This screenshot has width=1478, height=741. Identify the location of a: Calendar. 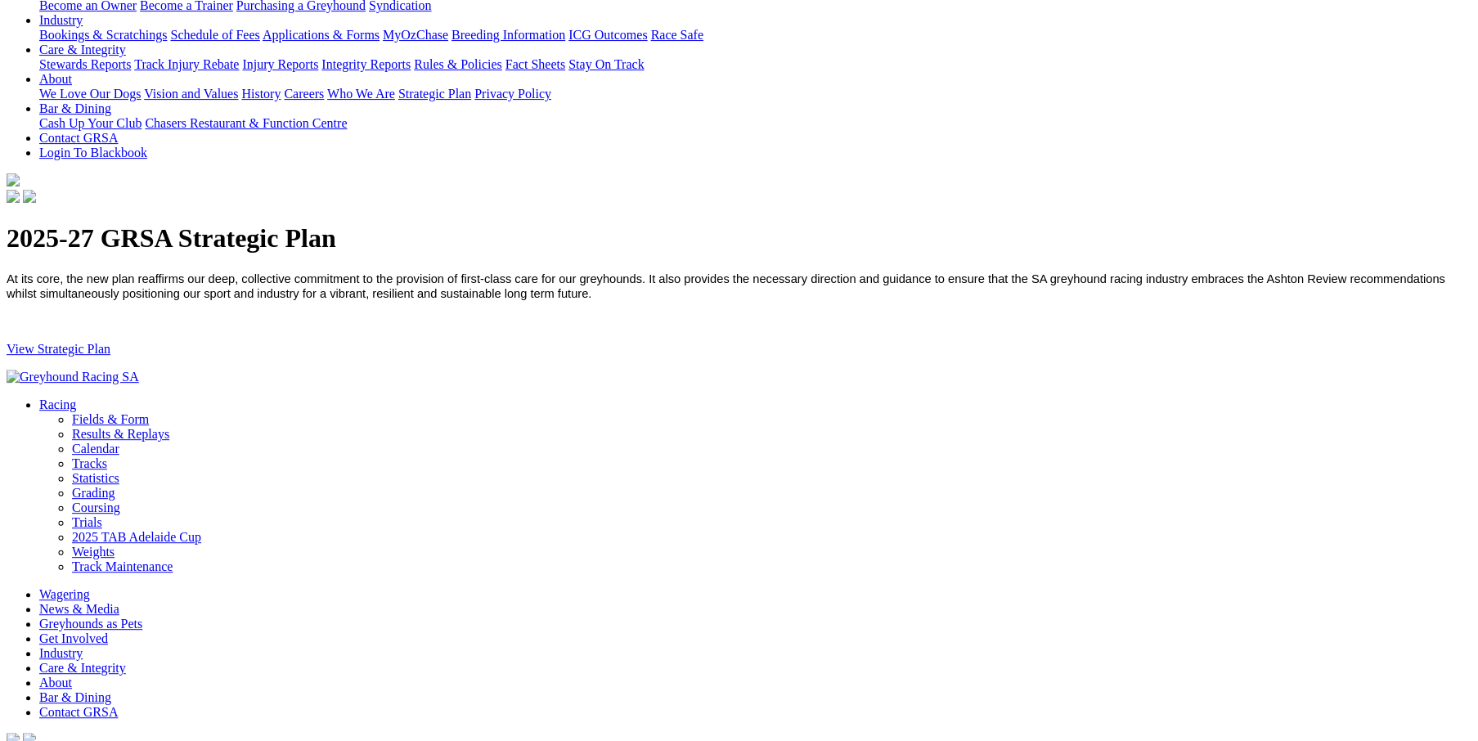
(96, 448).